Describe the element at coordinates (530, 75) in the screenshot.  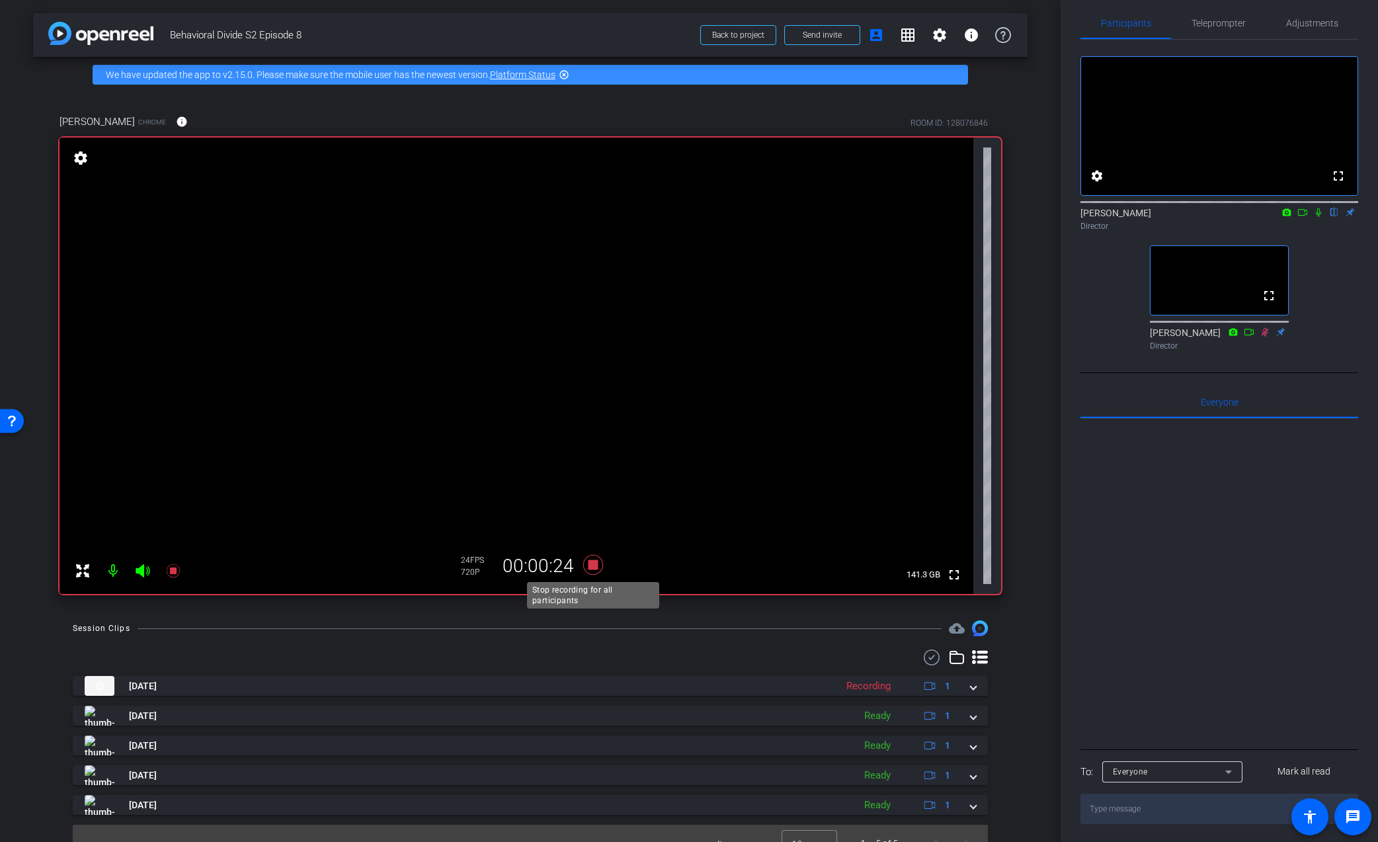
I see `div: We have updated the app to v2.15.0. Please make sure the mobile user has the newest version.` at that location.